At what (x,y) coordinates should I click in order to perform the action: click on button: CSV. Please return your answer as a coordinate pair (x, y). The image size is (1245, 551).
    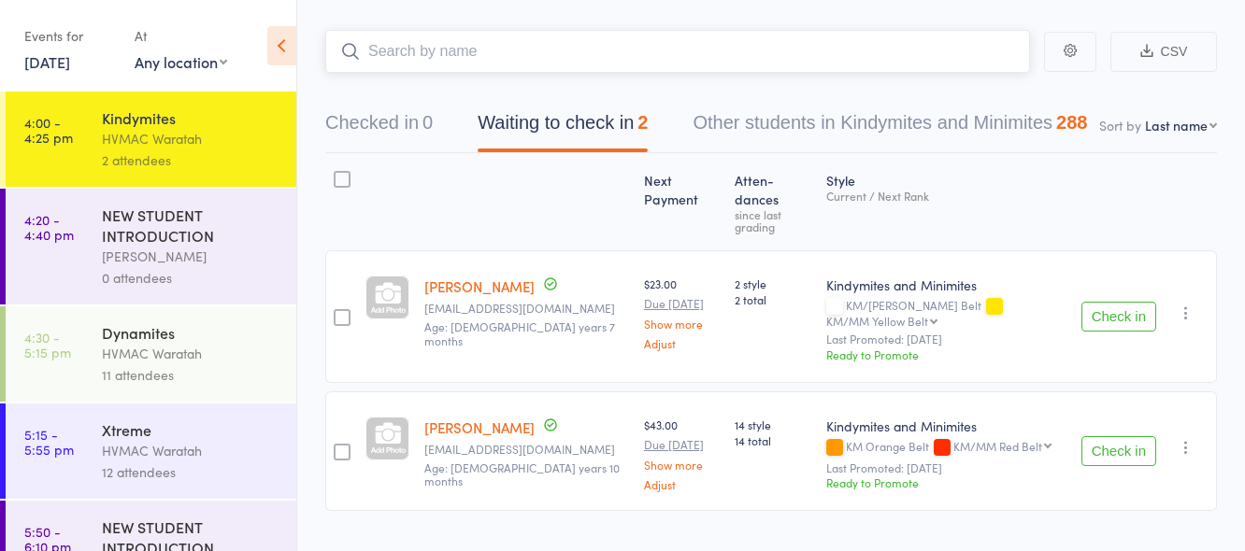
    Looking at the image, I should click on (1163, 51).